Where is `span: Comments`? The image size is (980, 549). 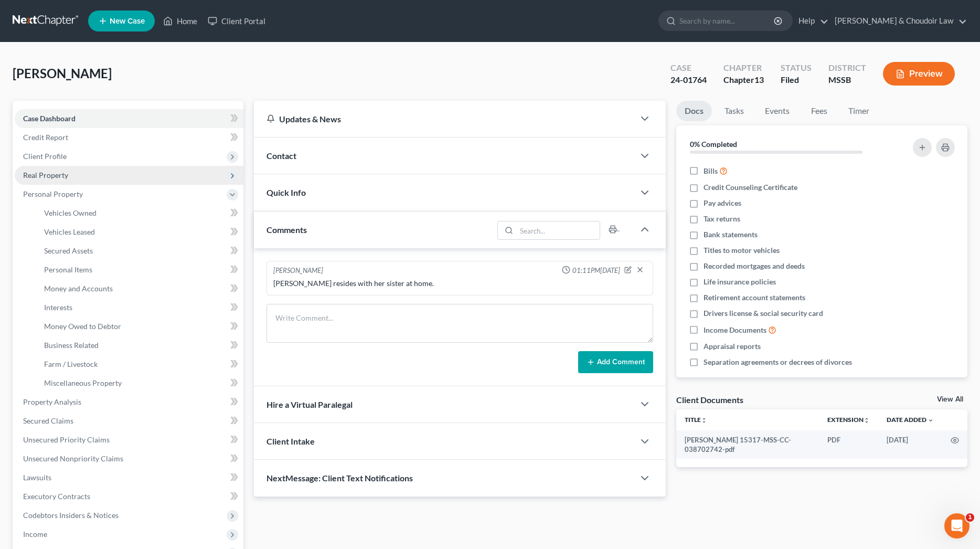 span: Comments is located at coordinates (287, 229).